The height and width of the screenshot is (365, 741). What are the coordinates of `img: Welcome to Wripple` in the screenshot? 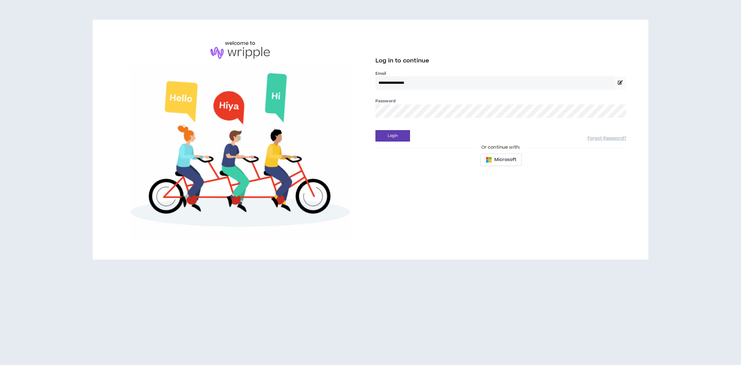 It's located at (240, 152).